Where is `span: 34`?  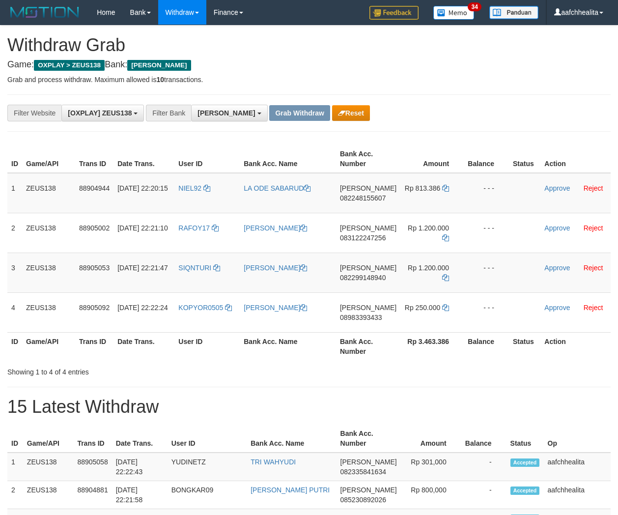 span: 34 is located at coordinates (474, 7).